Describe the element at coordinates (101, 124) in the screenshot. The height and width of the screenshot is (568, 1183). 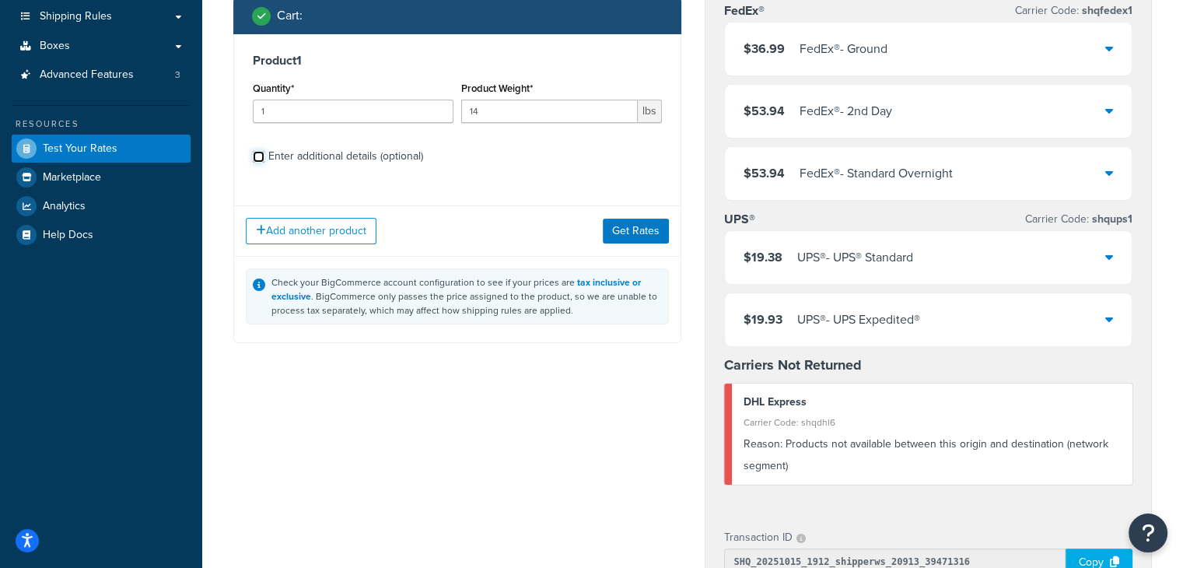
I see `div: Resources` at that location.